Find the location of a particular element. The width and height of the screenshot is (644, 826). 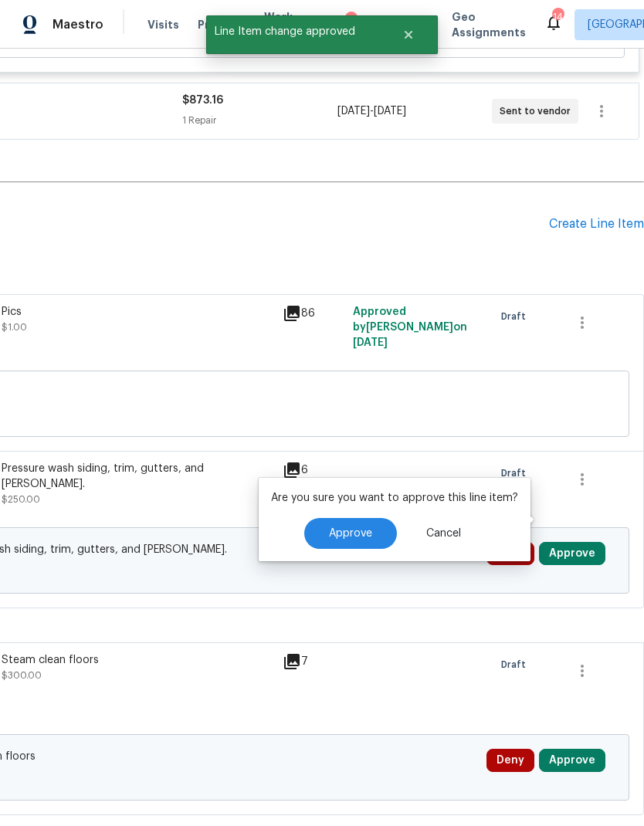

button: Close is located at coordinates (408, 35).